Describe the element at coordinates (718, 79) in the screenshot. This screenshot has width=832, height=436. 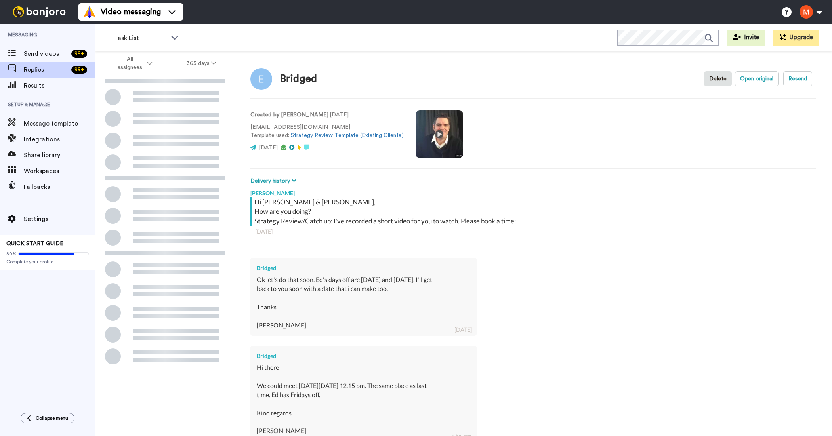
I see `button: Delete` at that location.